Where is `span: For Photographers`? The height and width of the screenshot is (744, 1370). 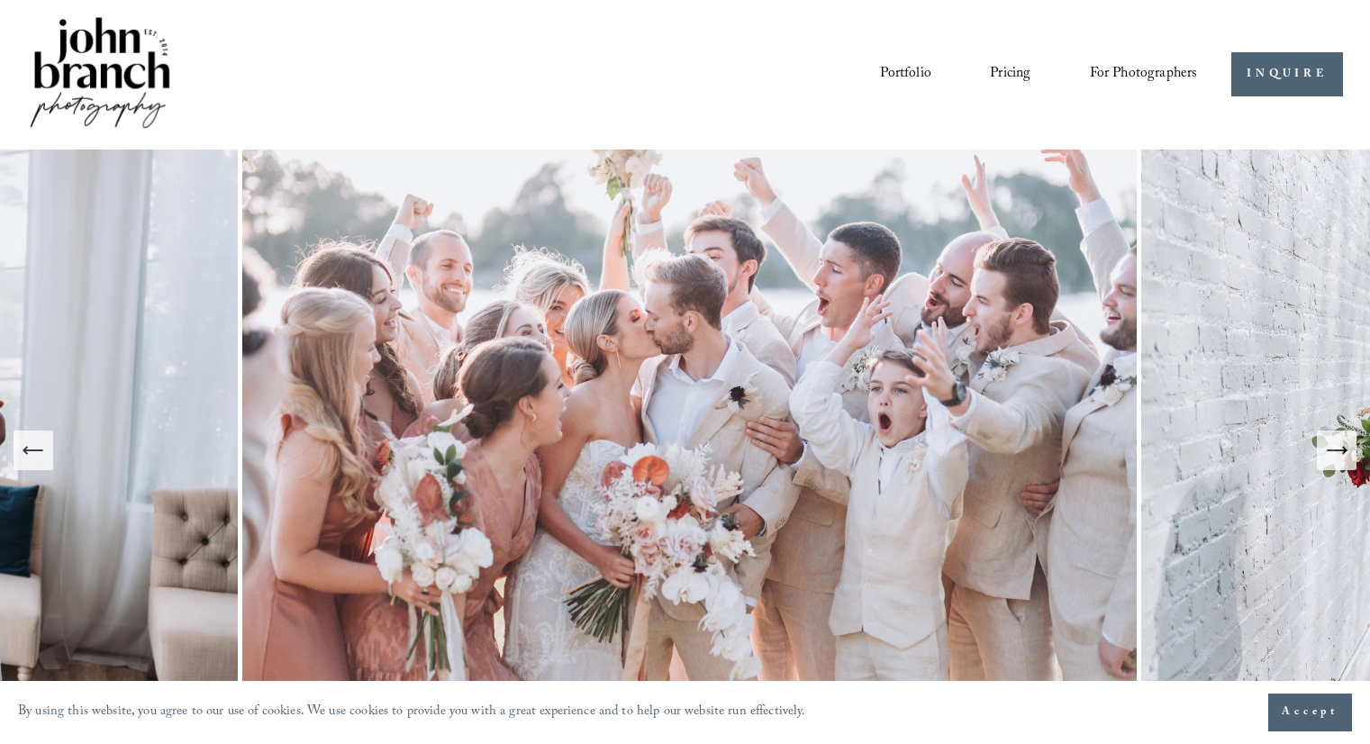 span: For Photographers is located at coordinates (1144, 74).